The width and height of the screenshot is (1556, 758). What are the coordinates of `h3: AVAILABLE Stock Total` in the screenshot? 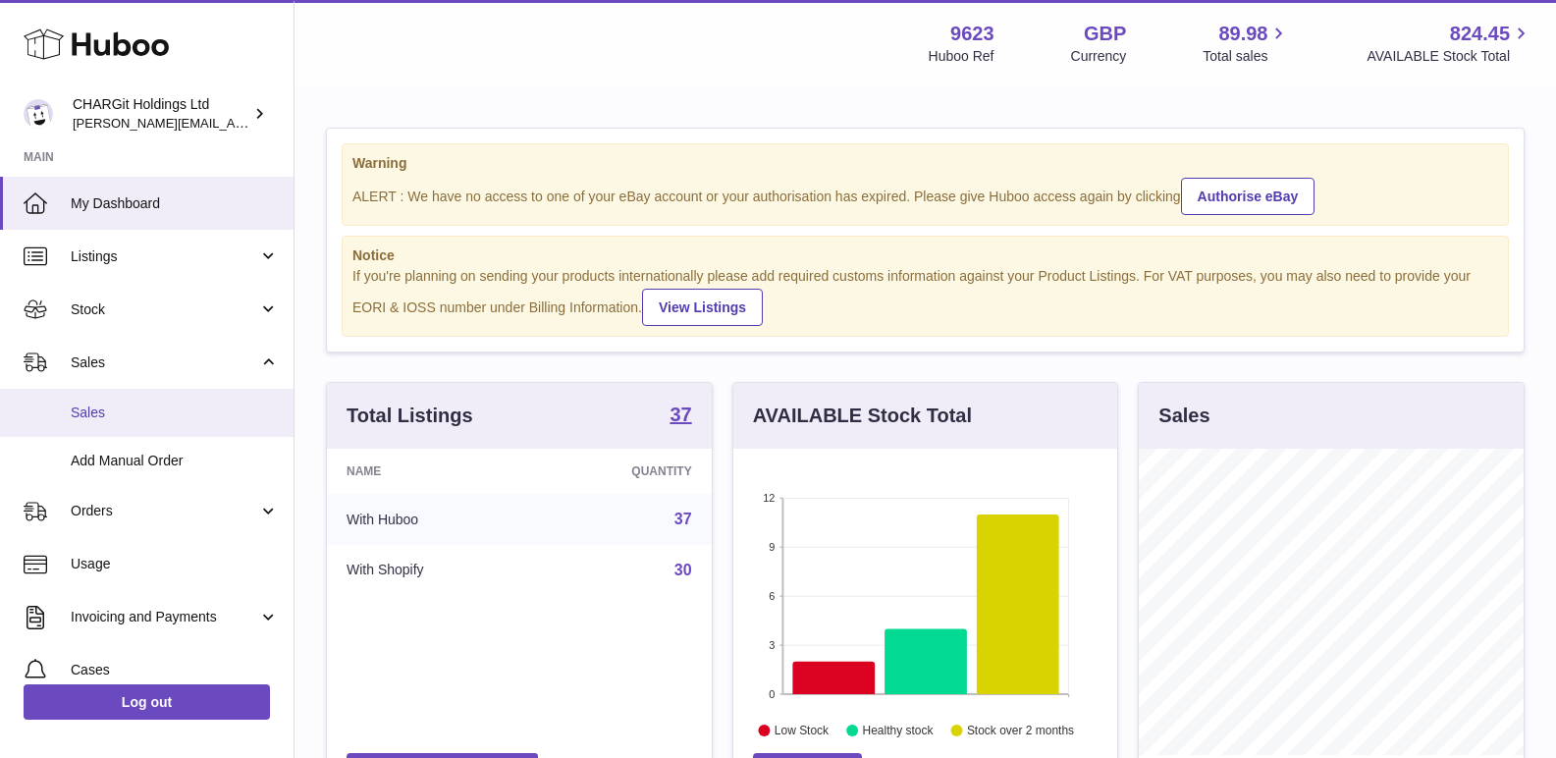 It's located at (862, 415).